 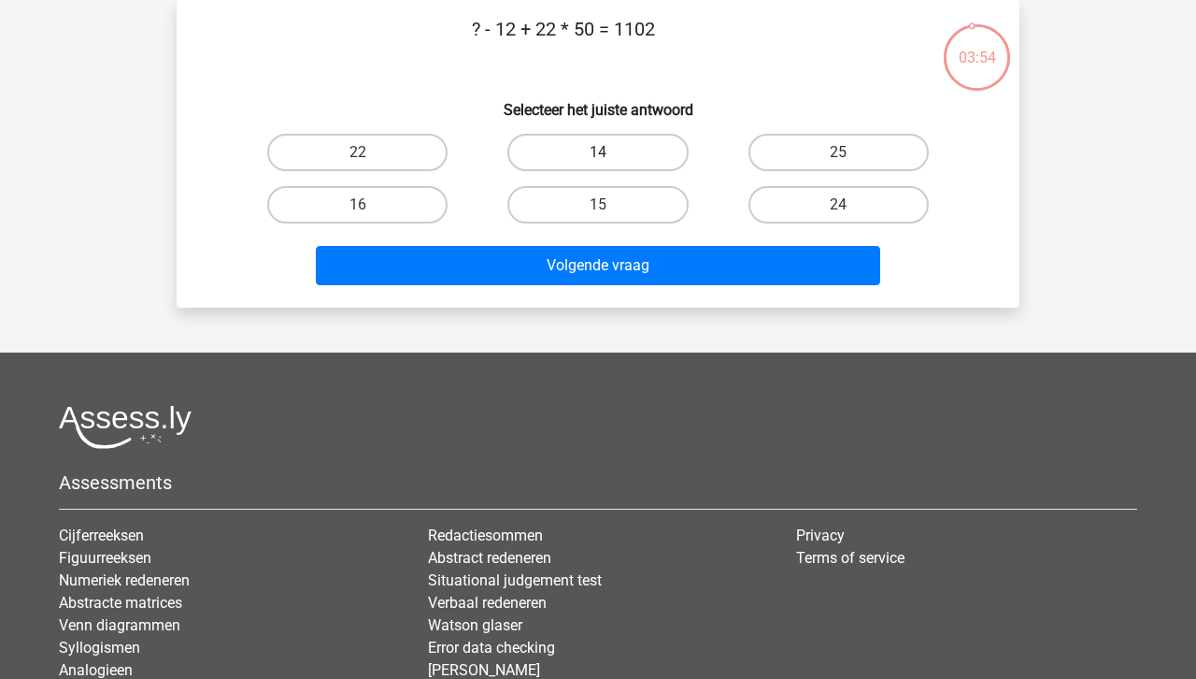 What do you see at coordinates (95, 669) in the screenshot?
I see `a: Analogieen` at bounding box center [95, 669].